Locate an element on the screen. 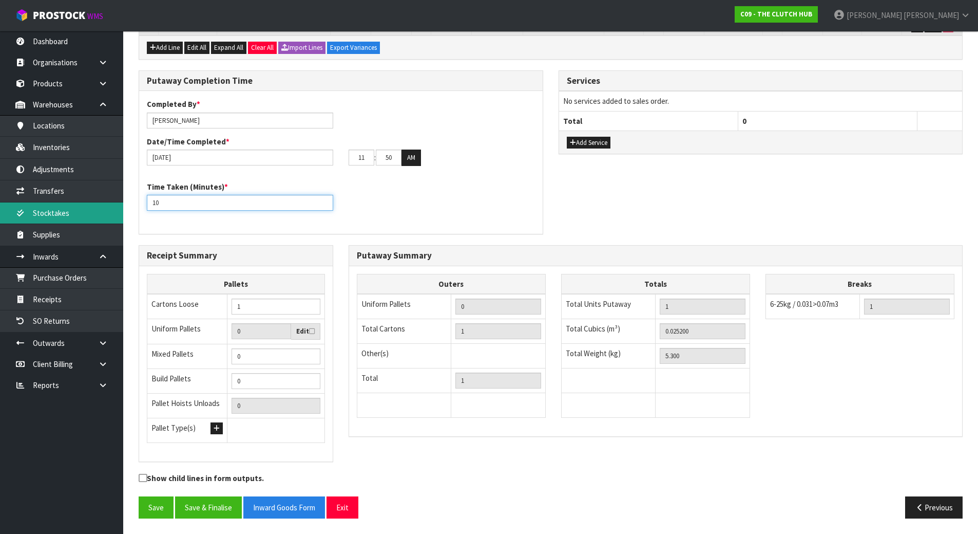 The width and height of the screenshot is (978, 534). input: Time Taken is located at coordinates (240, 202).